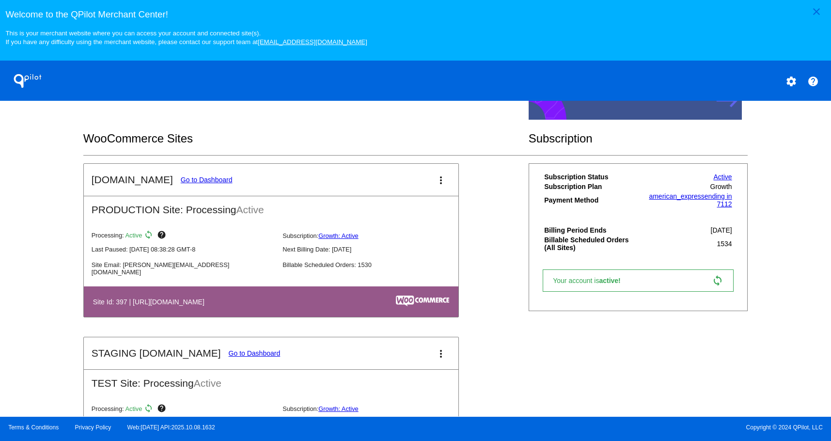 This screenshot has width=831, height=441. What do you see at coordinates (28, 81) in the screenshot?
I see `h1: QPilot` at bounding box center [28, 81].